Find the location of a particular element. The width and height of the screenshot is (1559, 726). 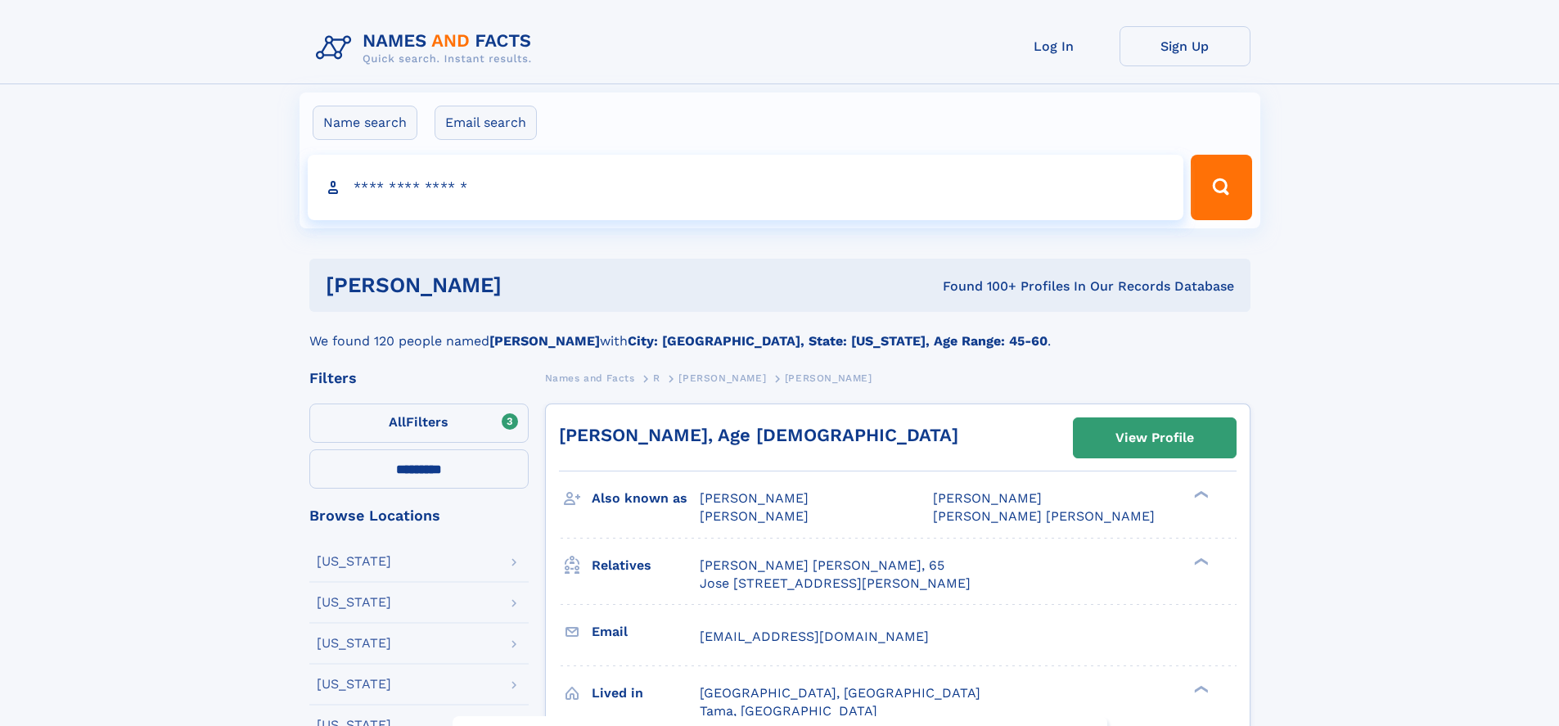

label: Filters is located at coordinates (419, 423).